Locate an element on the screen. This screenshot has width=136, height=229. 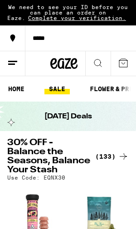
h2: 30% OFF - Balance the Seasons, Balance Your Stash is located at coordinates (49, 157).